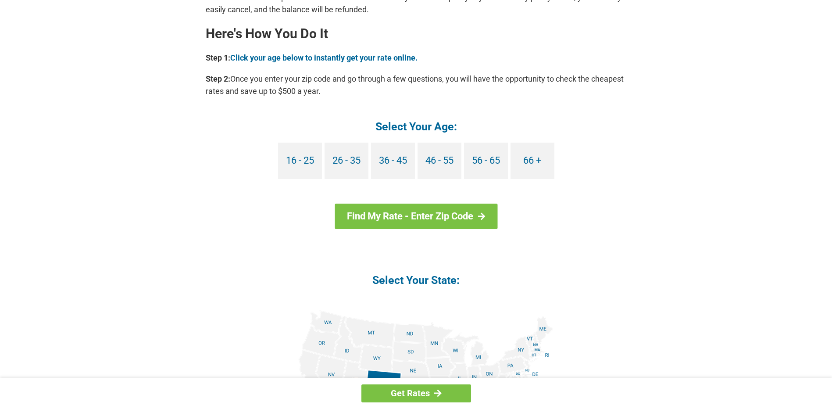 This screenshot has height=409, width=832. What do you see at coordinates (532, 160) in the screenshot?
I see `a: 66 +` at bounding box center [532, 160].